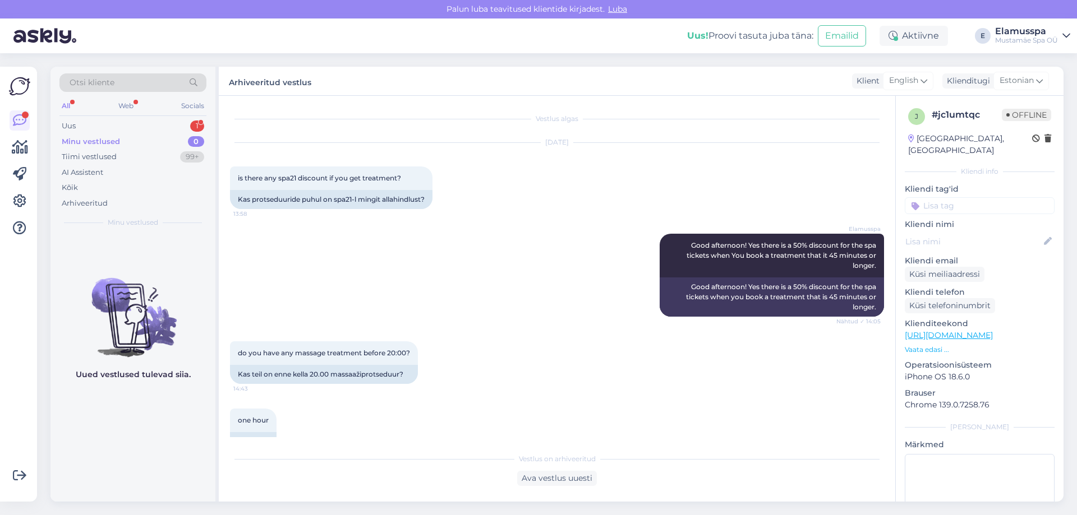 This screenshot has width=1077, height=515. What do you see at coordinates (966, 115) in the screenshot?
I see `div: # jc1umtqc` at bounding box center [966, 115].